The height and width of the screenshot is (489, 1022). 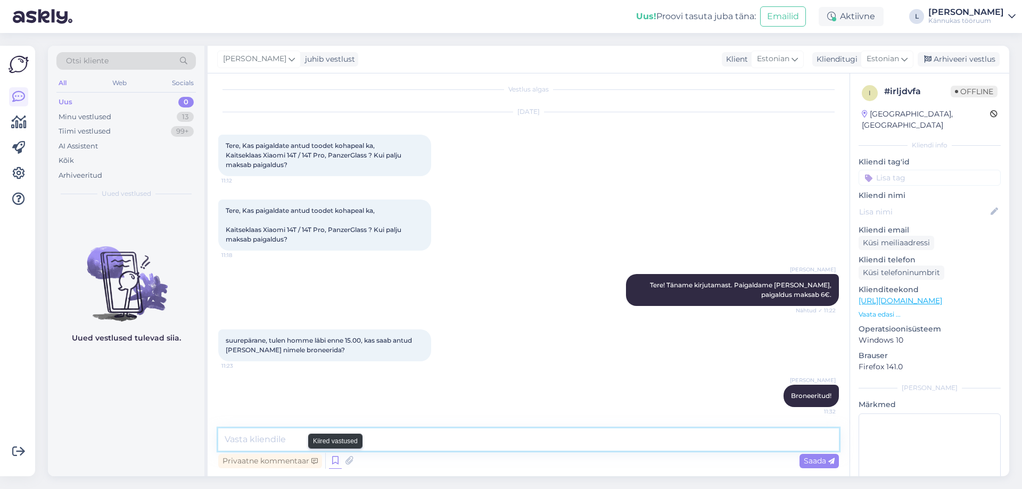 What do you see at coordinates (241, 180) in the screenshot?
I see `span: 11:12` at bounding box center [241, 180].